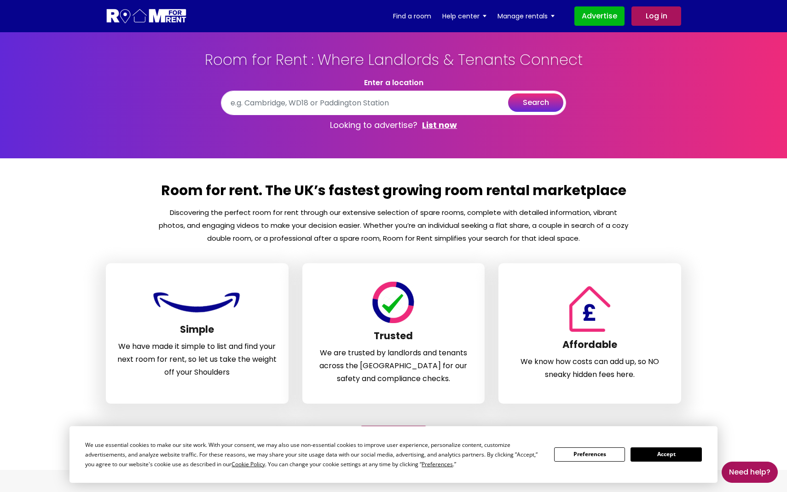 This screenshot has height=492, width=787. I want to click on a: List now, so click(440, 125).